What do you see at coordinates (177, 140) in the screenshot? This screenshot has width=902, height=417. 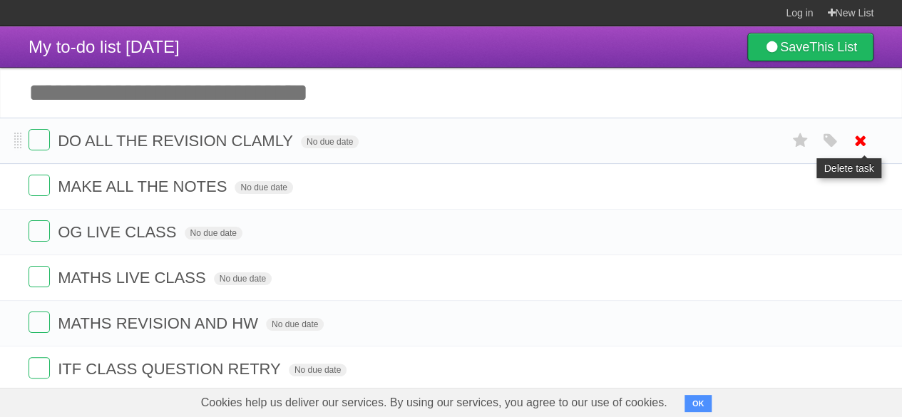 I see `span: DO ALL THE REVISION CLAMLY` at bounding box center [177, 140].